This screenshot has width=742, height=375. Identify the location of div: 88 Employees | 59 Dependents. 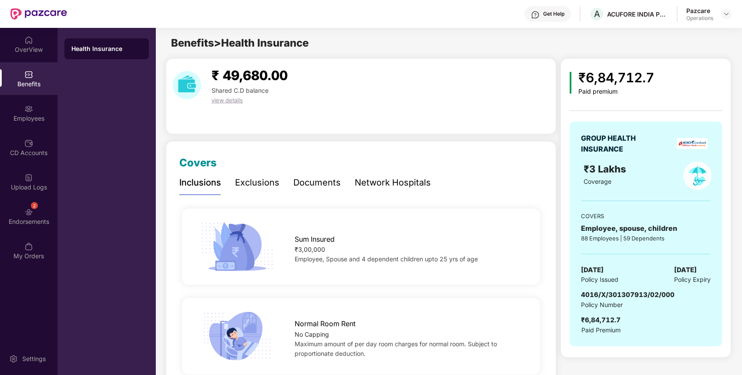
(646, 238).